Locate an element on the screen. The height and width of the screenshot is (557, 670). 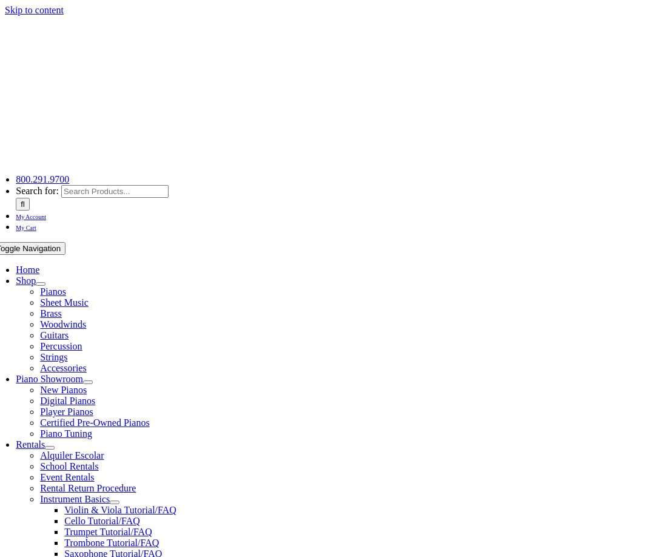
span: Sheet Music is located at coordinates (64, 302).